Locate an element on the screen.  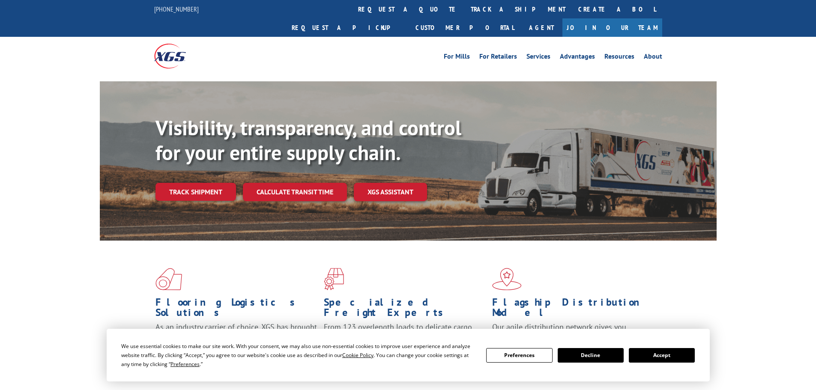
button: Decline is located at coordinates (591, 356).